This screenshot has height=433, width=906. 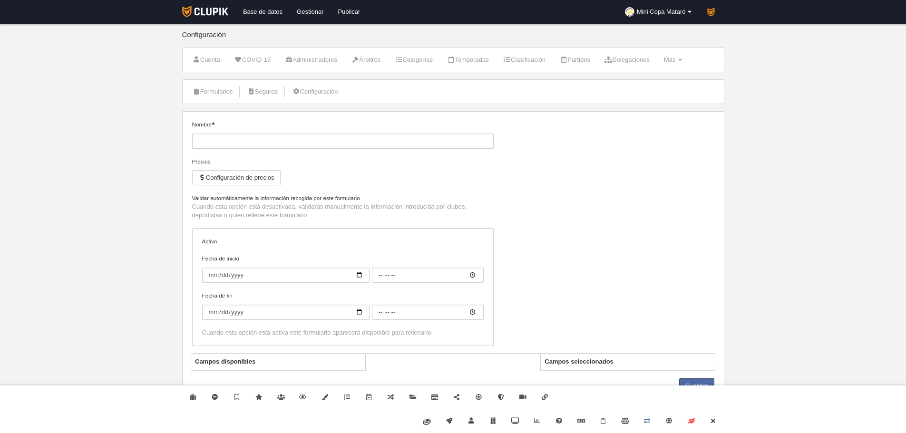 I want to click on button: Guardar, so click(x=697, y=386).